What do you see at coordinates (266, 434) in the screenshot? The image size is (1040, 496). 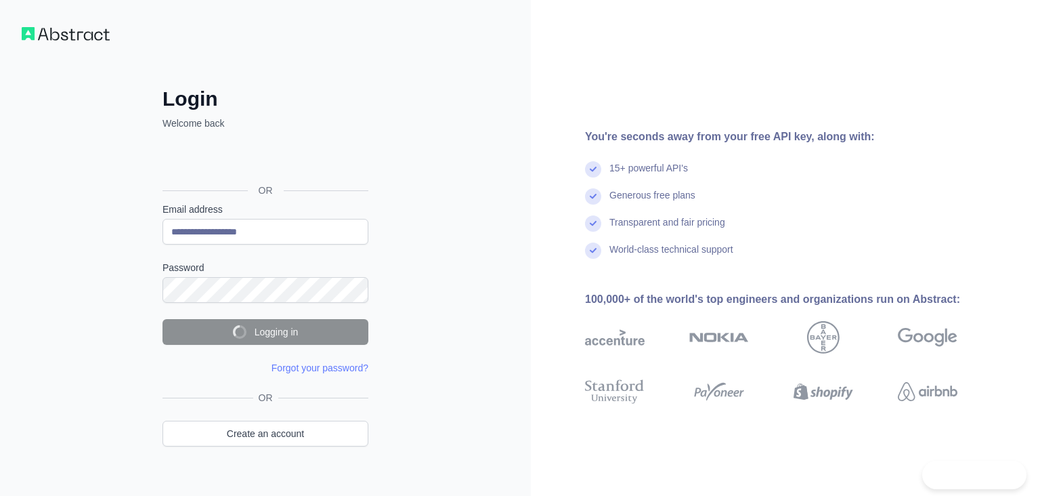 I see `a: Create an account` at bounding box center [266, 434].